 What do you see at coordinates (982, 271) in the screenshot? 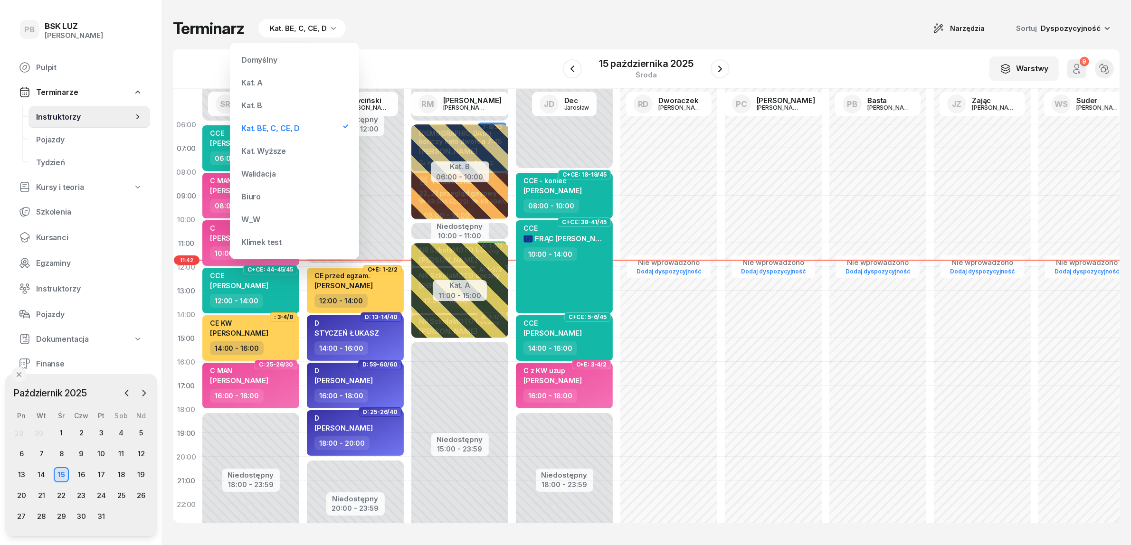
I see `a: Dodaj dyspozycyjność` at bounding box center [982, 271].